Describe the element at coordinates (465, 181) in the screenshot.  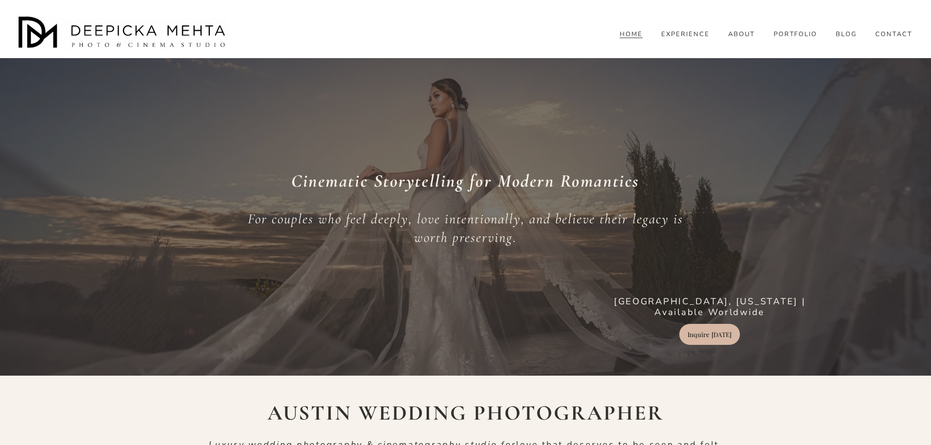
I see `em: Cinematic Storytelling for Modern Romantics` at that location.